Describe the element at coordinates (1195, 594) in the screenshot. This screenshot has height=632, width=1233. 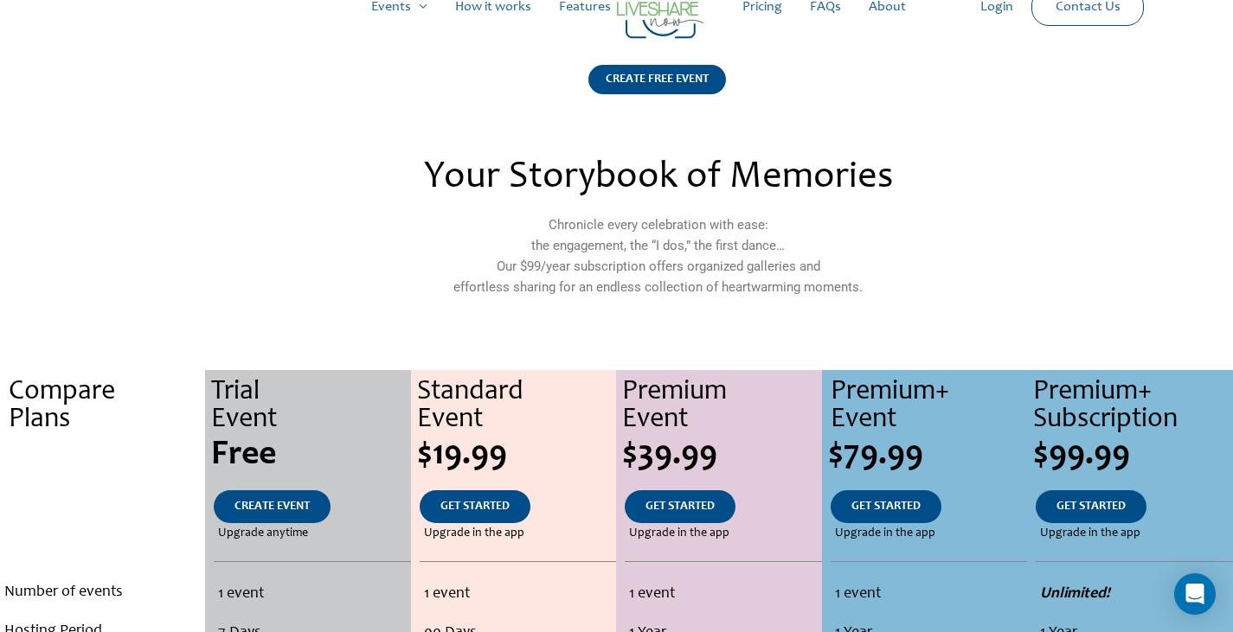
I see `div: Open Intercom Messenger` at that location.